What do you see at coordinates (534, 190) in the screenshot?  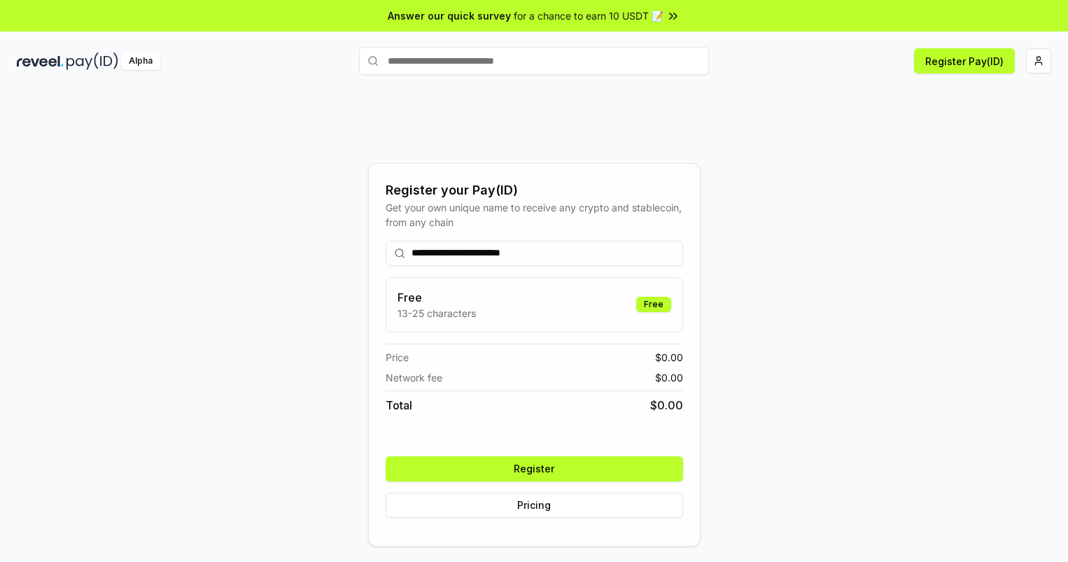 I see `div: Register your Pay(ID)` at bounding box center [534, 190].